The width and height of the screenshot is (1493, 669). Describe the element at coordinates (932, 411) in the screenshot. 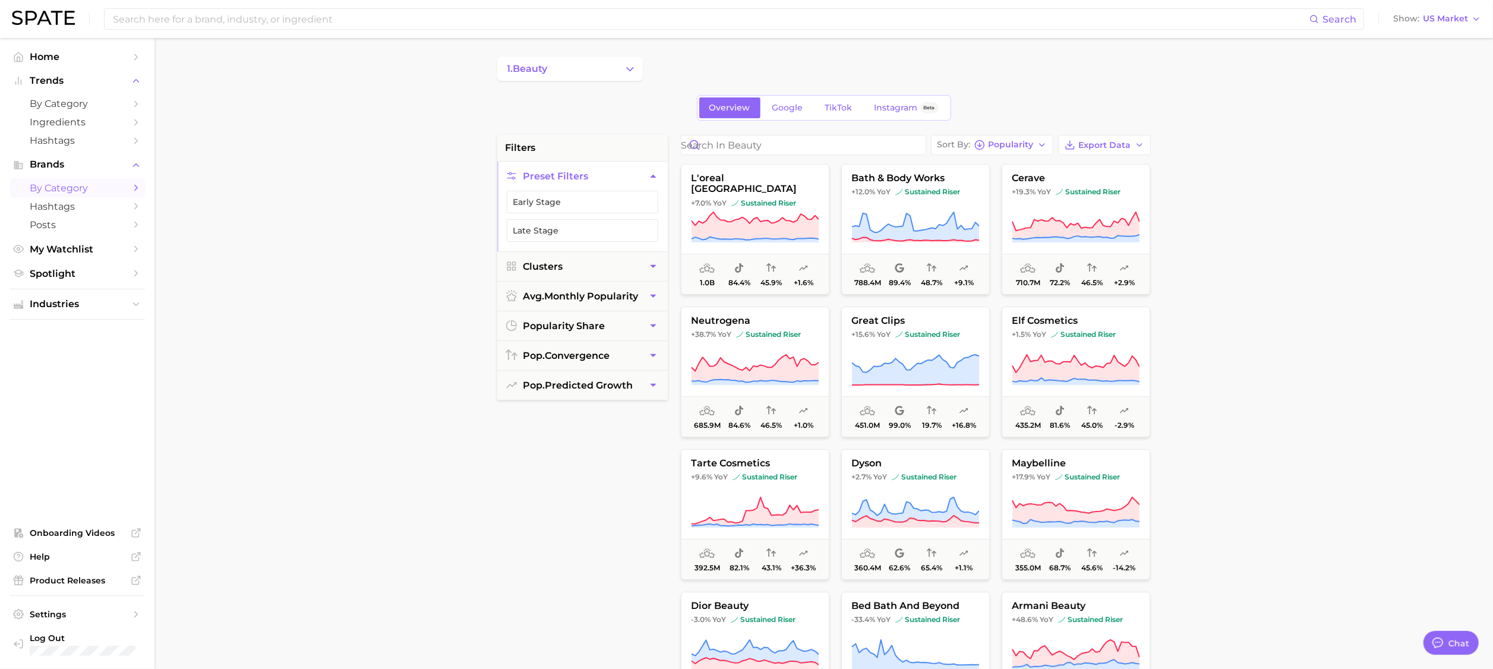

I see `span: popularity convergence: Very Low Convergence` at that location.